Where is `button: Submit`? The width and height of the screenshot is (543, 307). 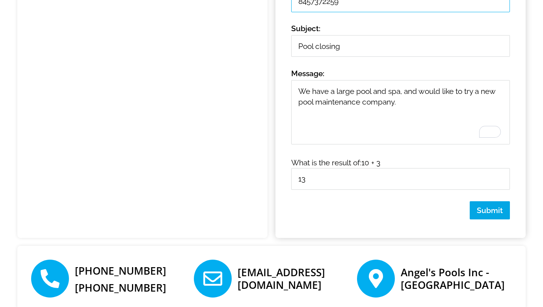 button: Submit is located at coordinates (490, 210).